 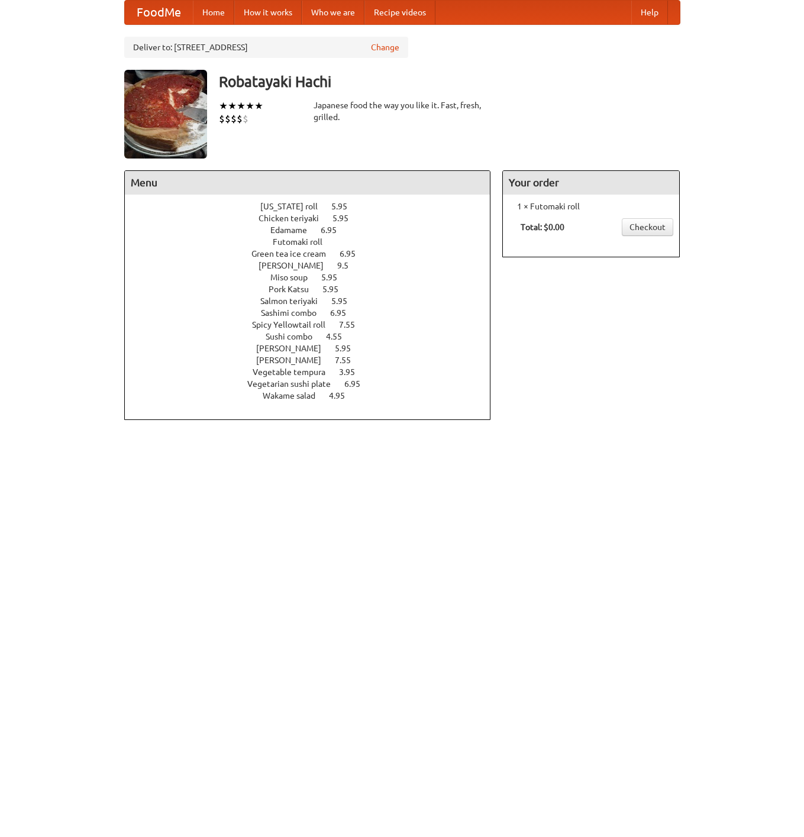 What do you see at coordinates (314, 254) in the screenshot?
I see `a: Green tea ice cream 6.95` at bounding box center [314, 254].